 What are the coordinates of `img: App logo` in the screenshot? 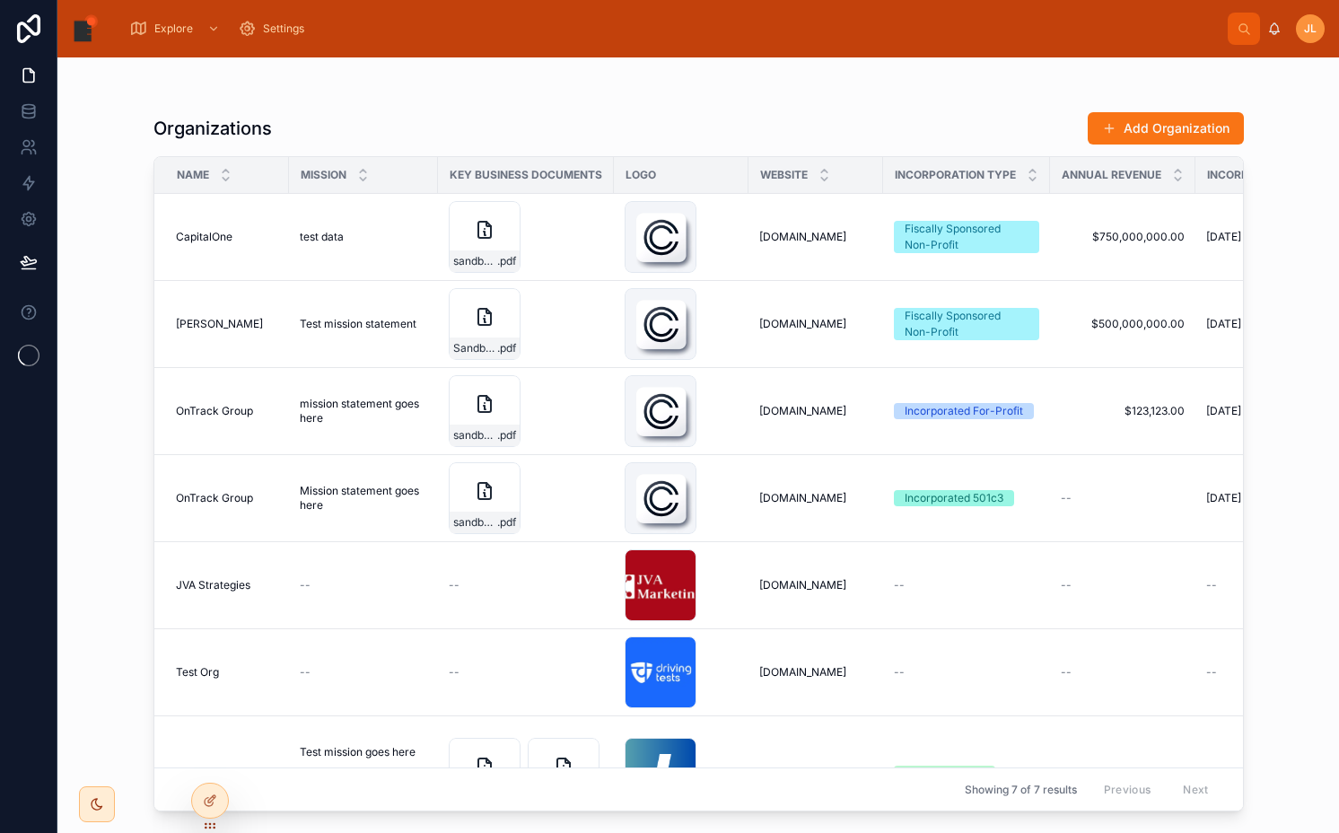 It's located at (86, 29).